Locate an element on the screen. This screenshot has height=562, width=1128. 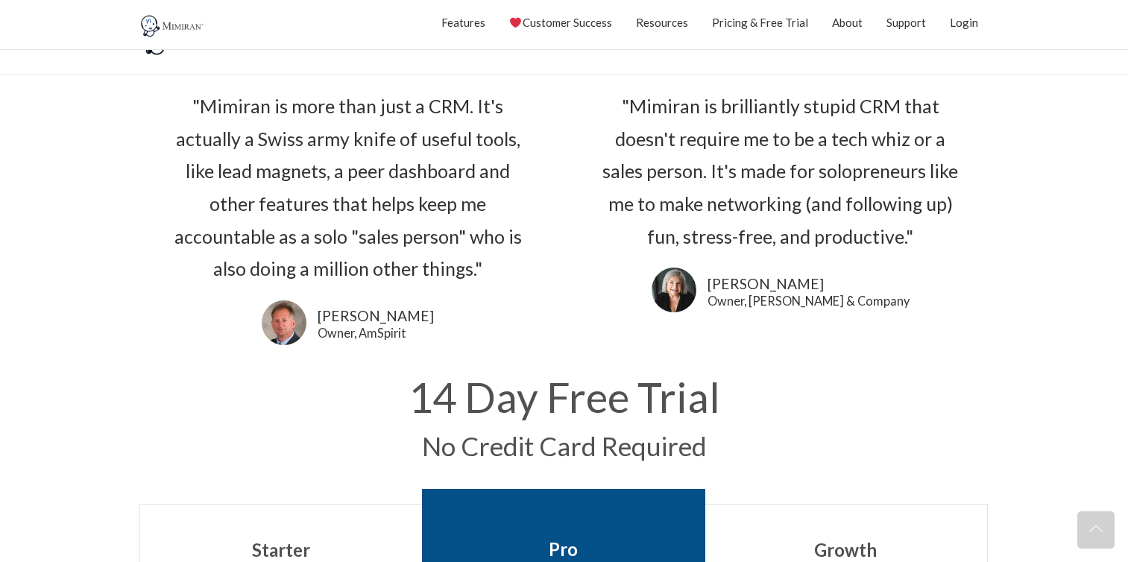
a: Support is located at coordinates (906, 22).